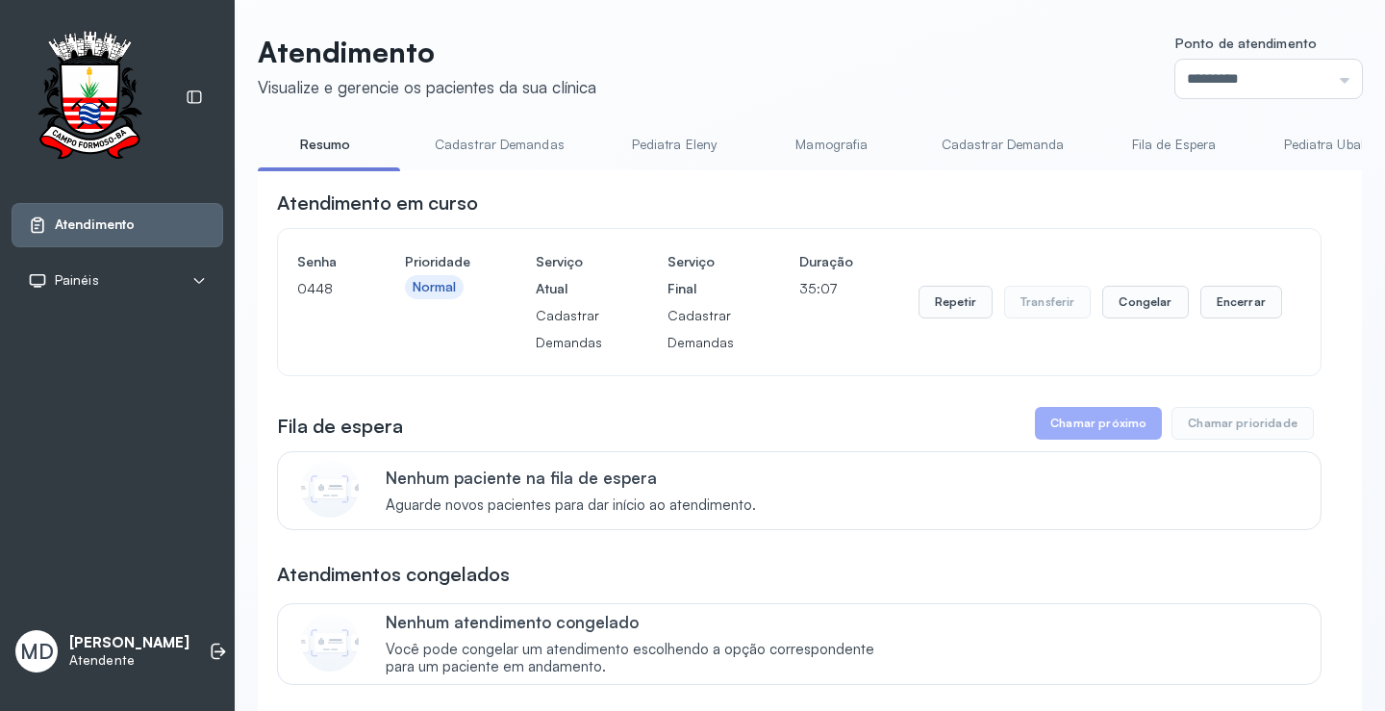 The height and width of the screenshot is (711, 1385). Describe the element at coordinates (129, 660) in the screenshot. I see `p: Atendente` at that location.